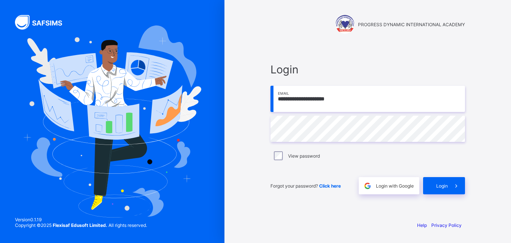  I want to click on span: Login with Google, so click(395, 186).